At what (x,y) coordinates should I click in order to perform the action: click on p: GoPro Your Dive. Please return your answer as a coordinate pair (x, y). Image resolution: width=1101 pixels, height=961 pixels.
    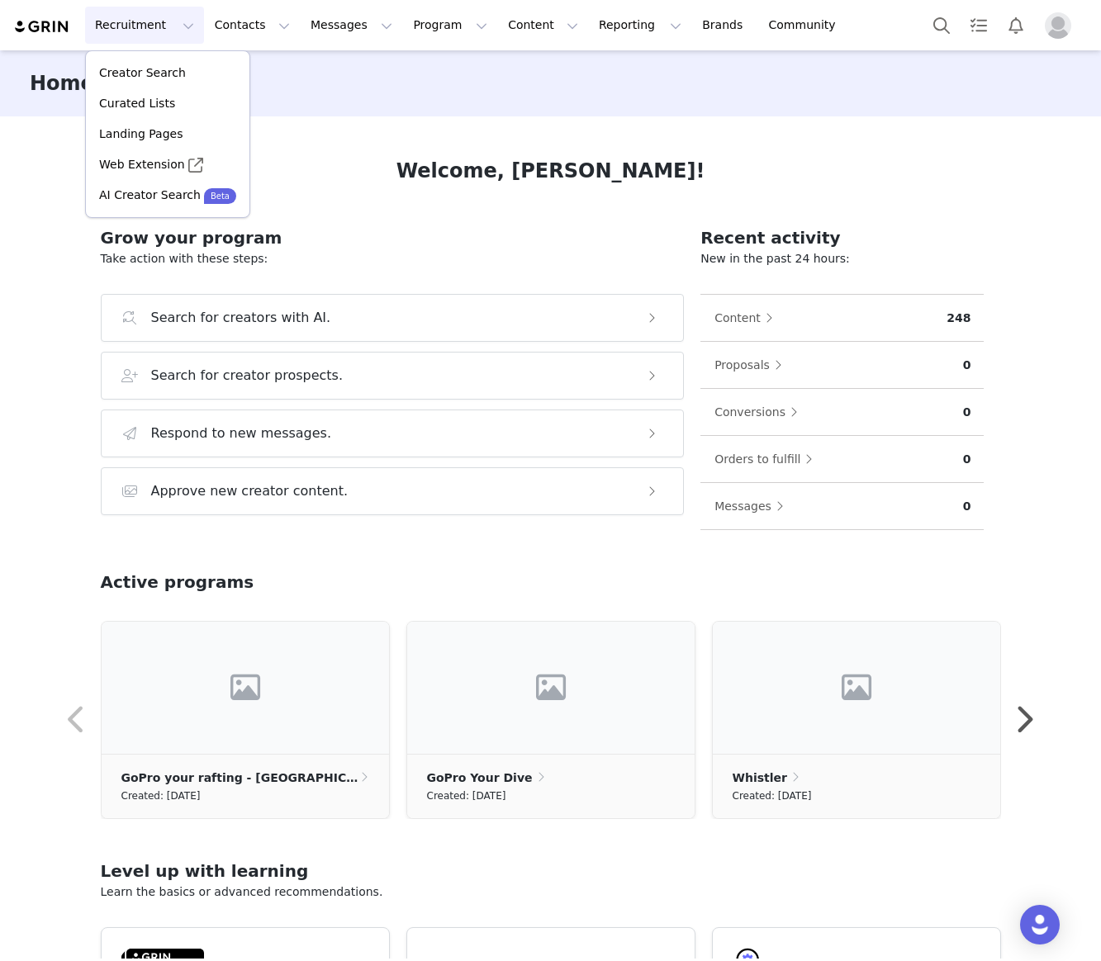
    Looking at the image, I should click on (480, 778).